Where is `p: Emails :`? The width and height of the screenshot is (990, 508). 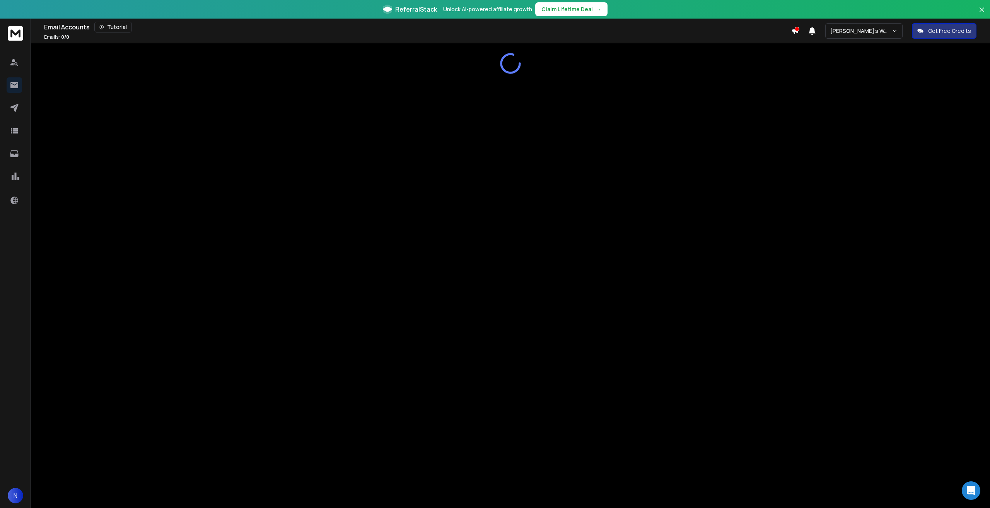 p: Emails : is located at coordinates (56, 37).